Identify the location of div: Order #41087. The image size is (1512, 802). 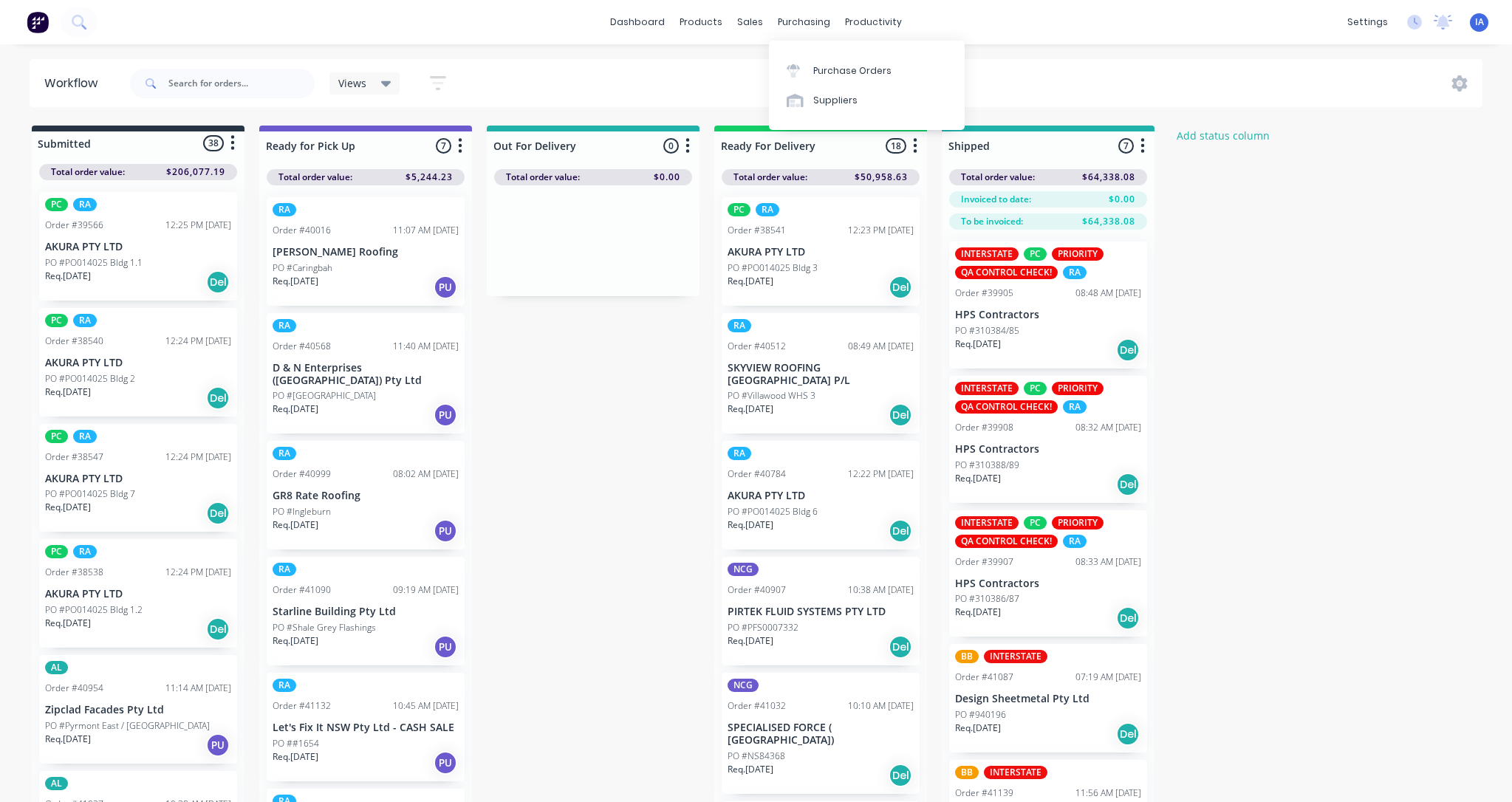
(984, 677).